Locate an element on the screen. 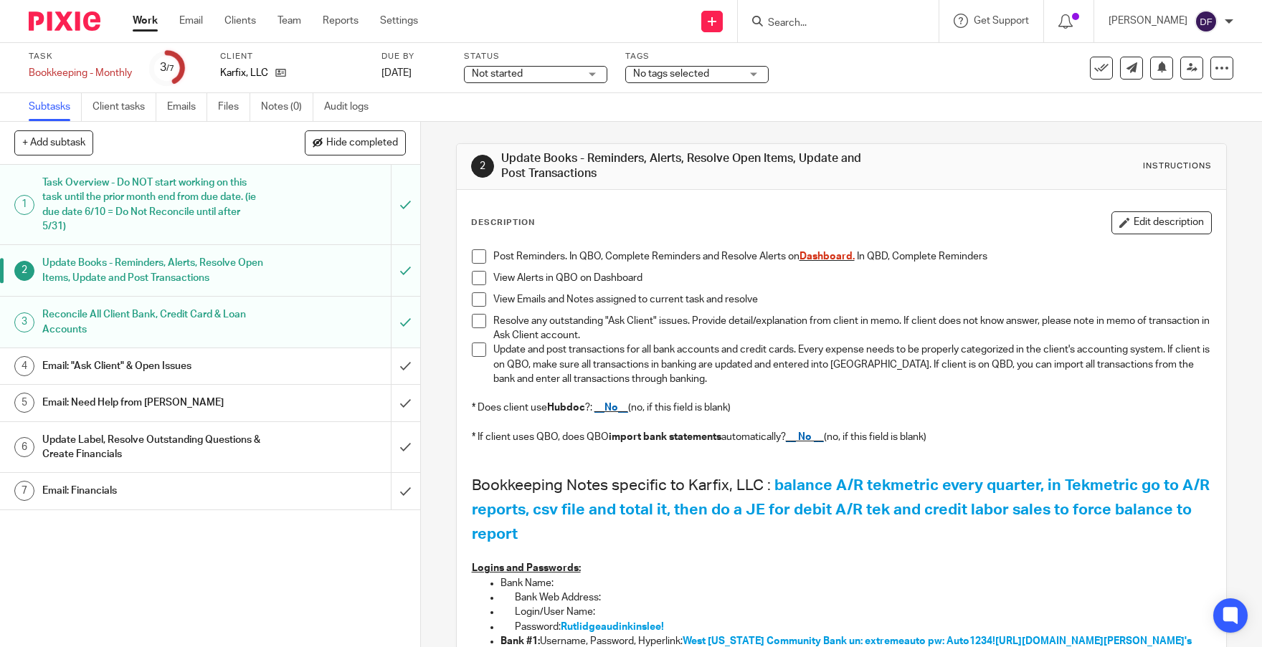 This screenshot has width=1262, height=647. strong: import bank statements is located at coordinates (665, 437).